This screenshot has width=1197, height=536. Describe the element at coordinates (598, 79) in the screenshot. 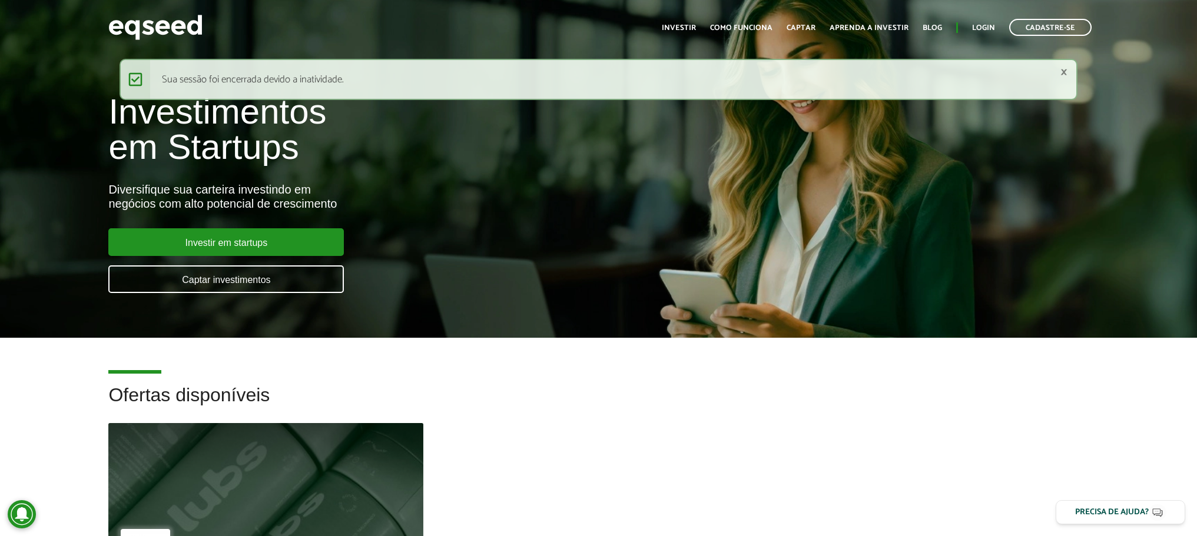

I see `div: Sua sessão foi encerrada devido a inatividade.` at that location.